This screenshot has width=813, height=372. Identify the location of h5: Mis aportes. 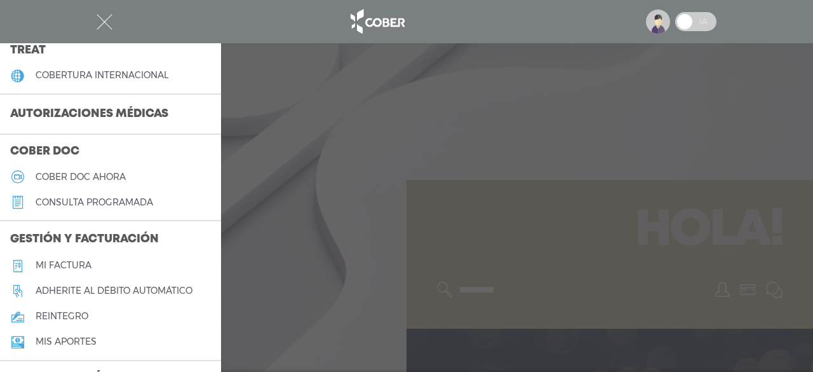
(66, 341).